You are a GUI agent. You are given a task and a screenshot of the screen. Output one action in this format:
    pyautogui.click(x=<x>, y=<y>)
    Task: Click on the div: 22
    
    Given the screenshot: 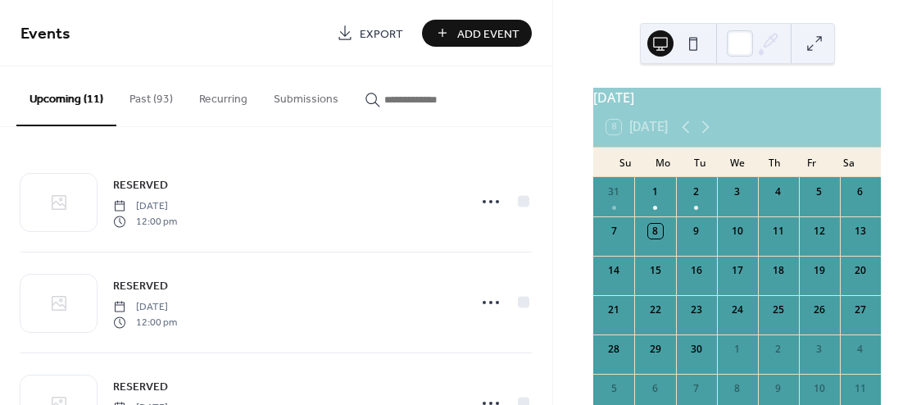 What is the action you would take?
    pyautogui.click(x=656, y=310)
    